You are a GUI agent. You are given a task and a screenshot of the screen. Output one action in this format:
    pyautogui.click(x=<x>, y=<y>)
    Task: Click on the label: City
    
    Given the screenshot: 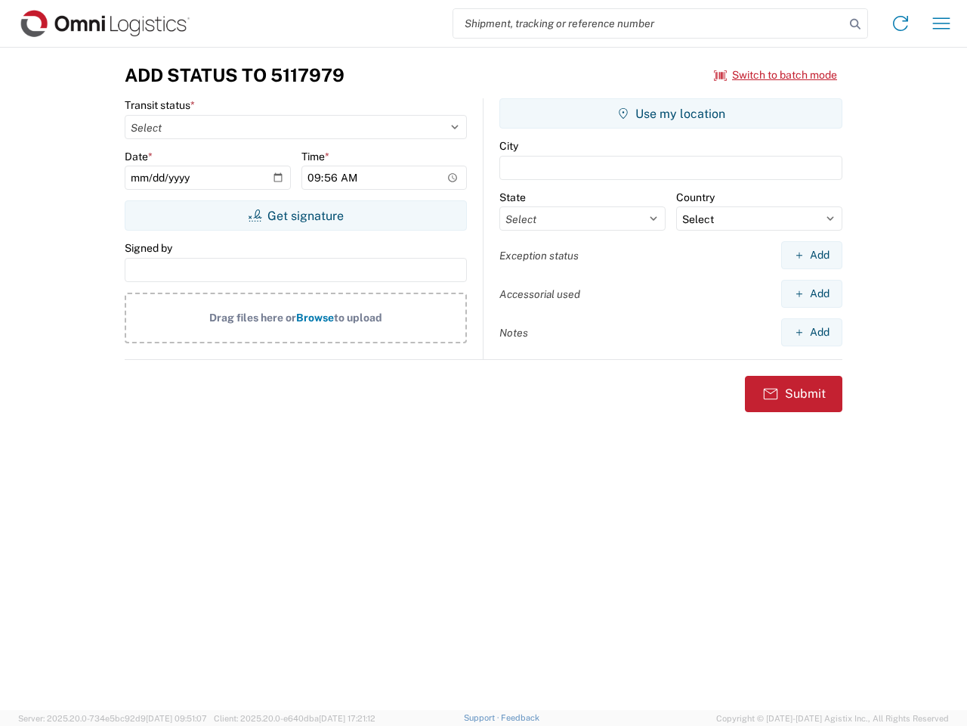 What is the action you would take?
    pyautogui.click(x=509, y=146)
    